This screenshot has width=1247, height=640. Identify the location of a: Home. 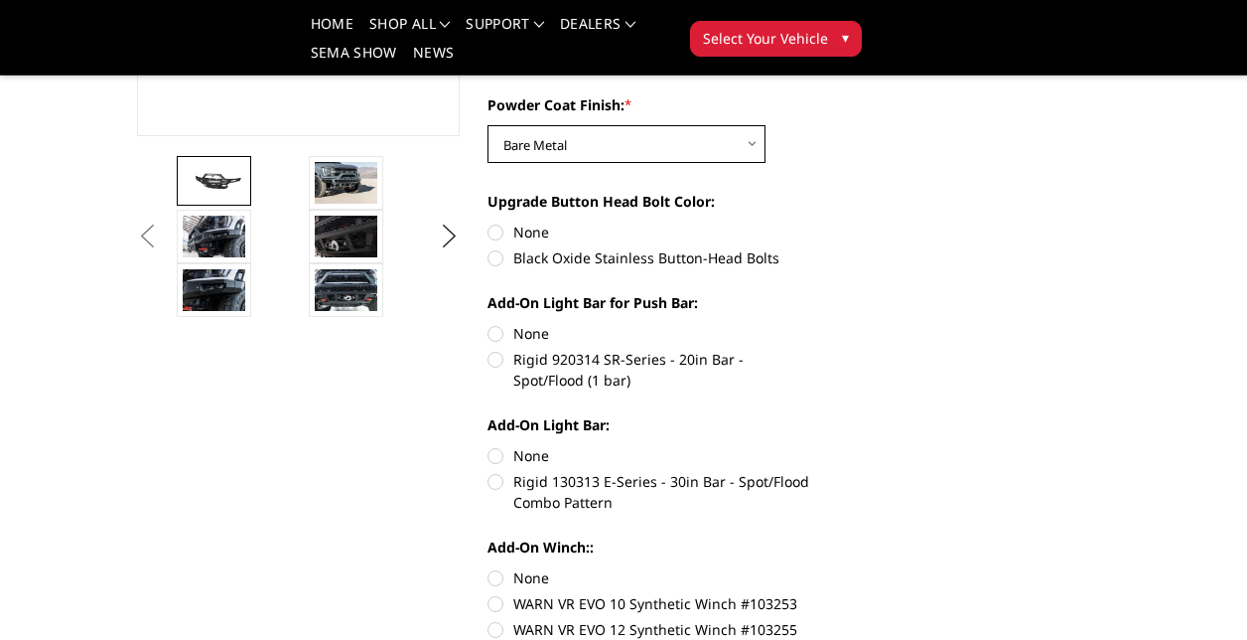
(332, 31).